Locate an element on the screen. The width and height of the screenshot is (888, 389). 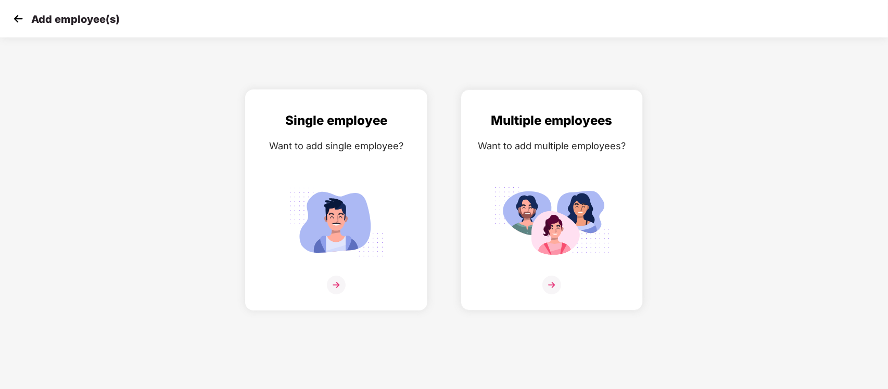
div: Want to add single employee? is located at coordinates (336, 146).